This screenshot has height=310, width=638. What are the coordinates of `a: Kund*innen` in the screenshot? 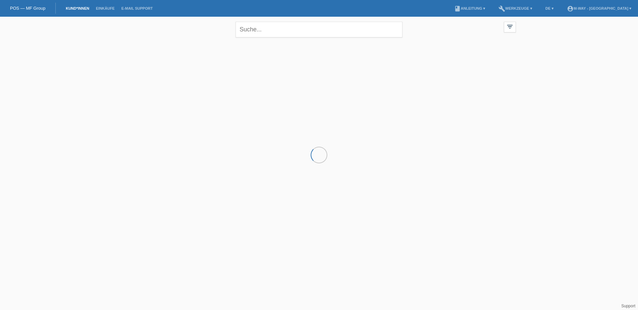 It's located at (77, 8).